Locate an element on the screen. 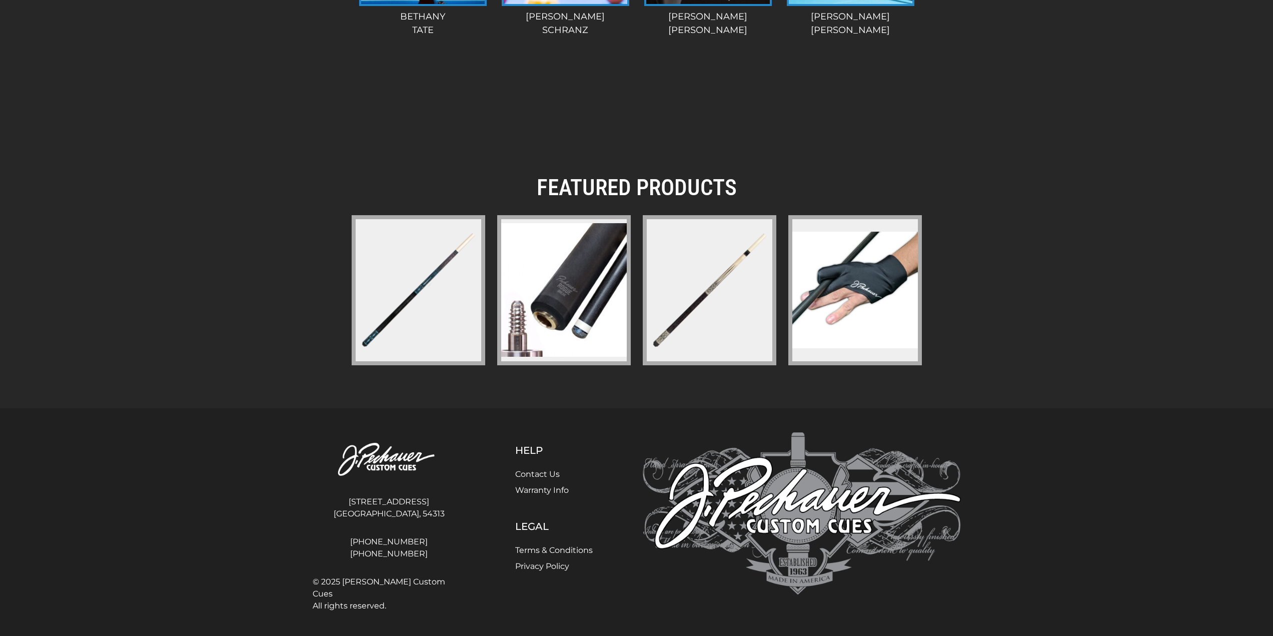 The width and height of the screenshot is (1273, 636). img: jp-series-r-jp24-r is located at coordinates (709, 290).